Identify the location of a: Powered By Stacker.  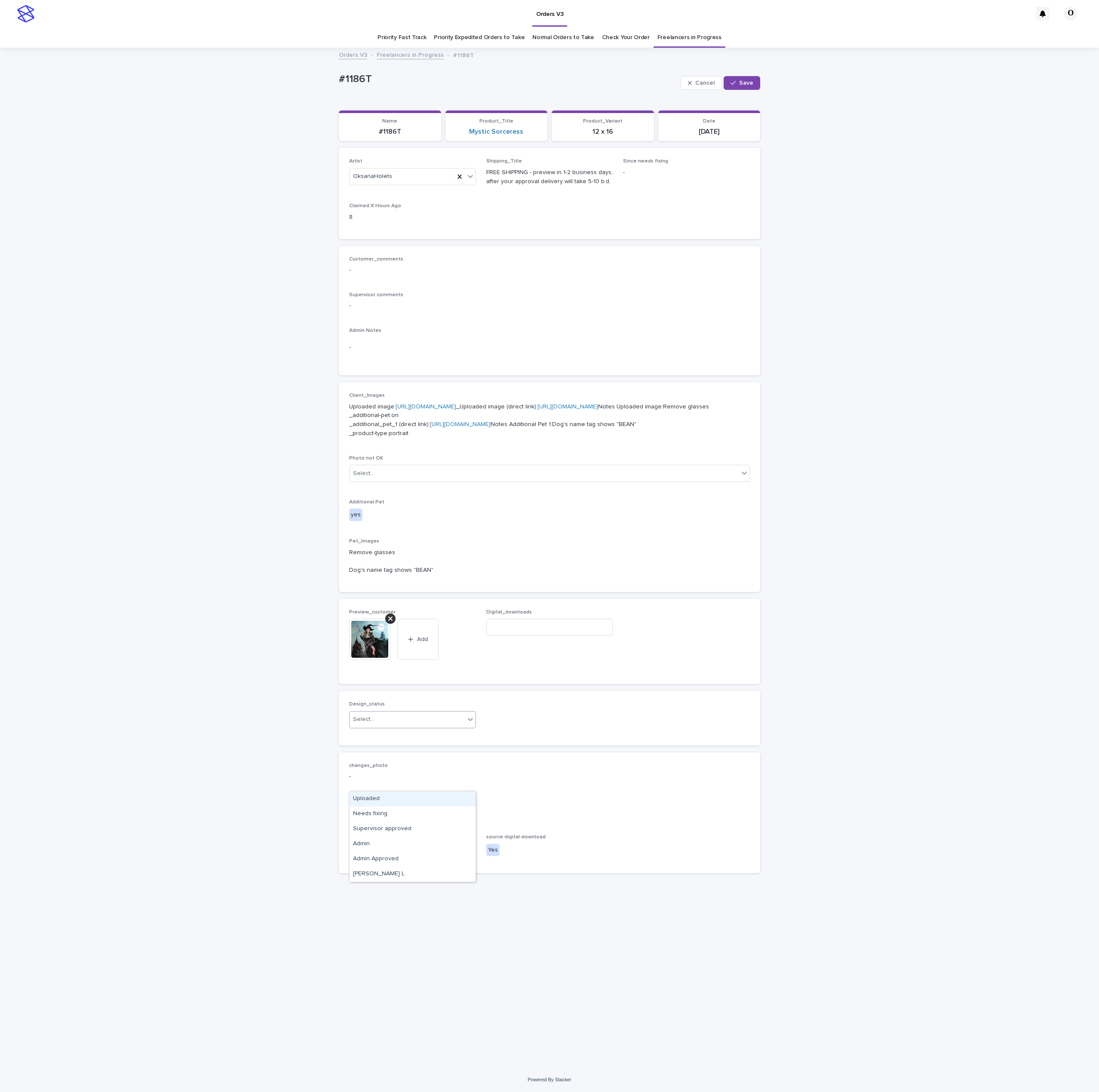
(549, 1079).